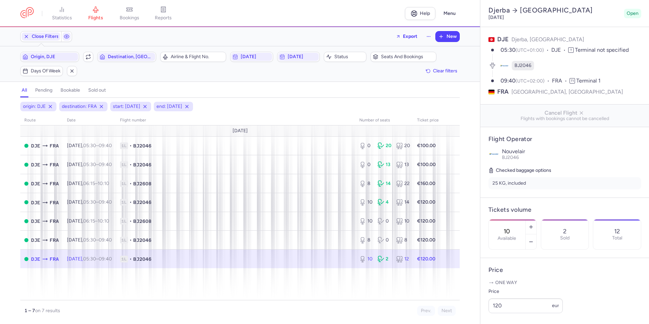 The image size is (649, 324). What do you see at coordinates (89, 120) in the screenshot?
I see `th: date` at bounding box center [89, 120].